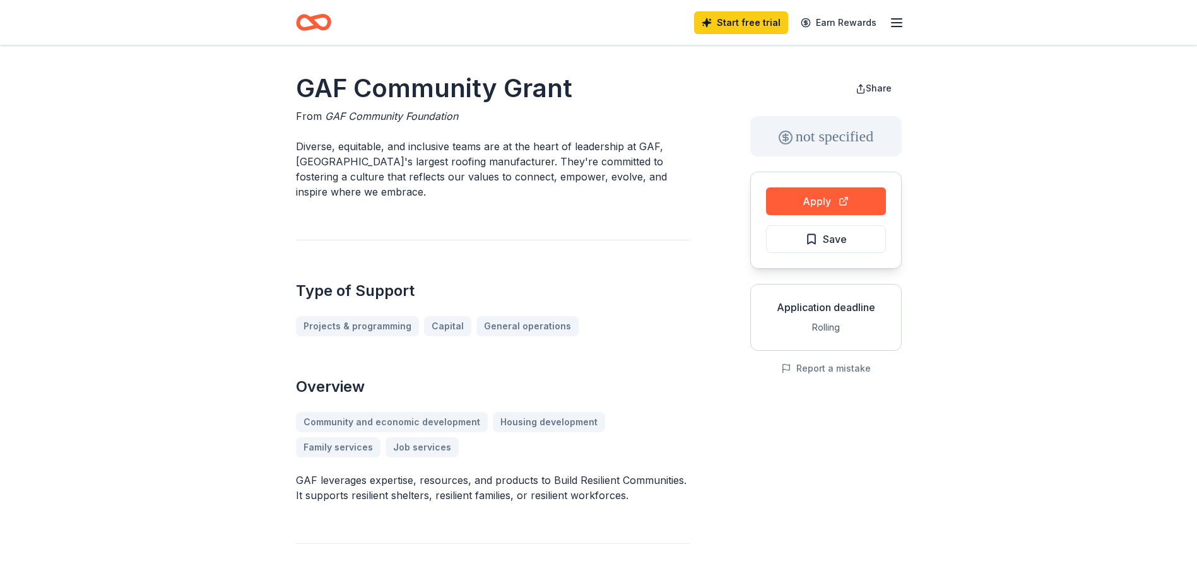 Image resolution: width=1197 pixels, height=583 pixels. What do you see at coordinates (826, 136) in the screenshot?
I see `div: not specified` at bounding box center [826, 136].